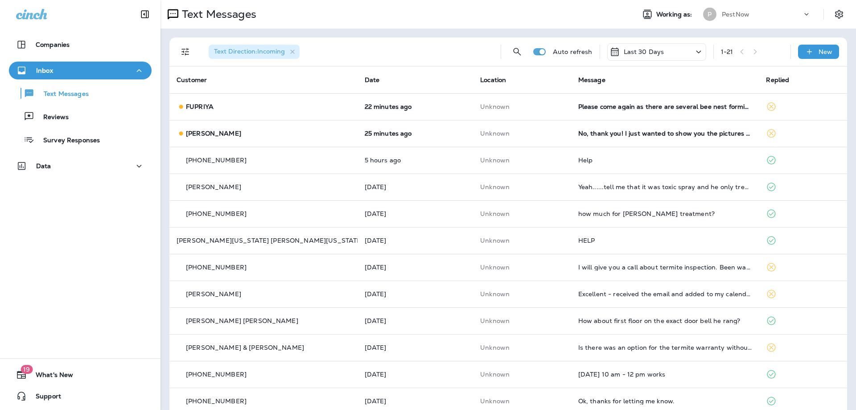 This screenshot has width=856, height=410. Describe the element at coordinates (26, 369) in the screenshot. I see `span: 19` at that location.